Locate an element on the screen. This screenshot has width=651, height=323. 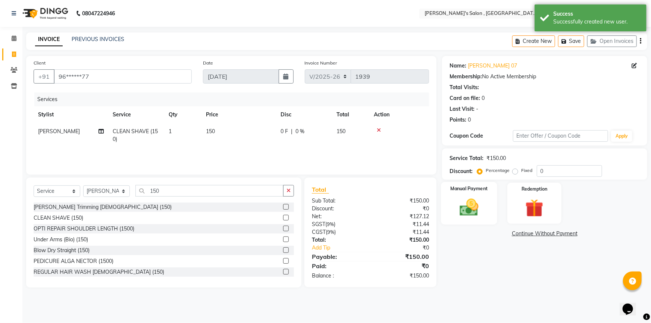
div: Payable: is located at coordinates (338, 257).